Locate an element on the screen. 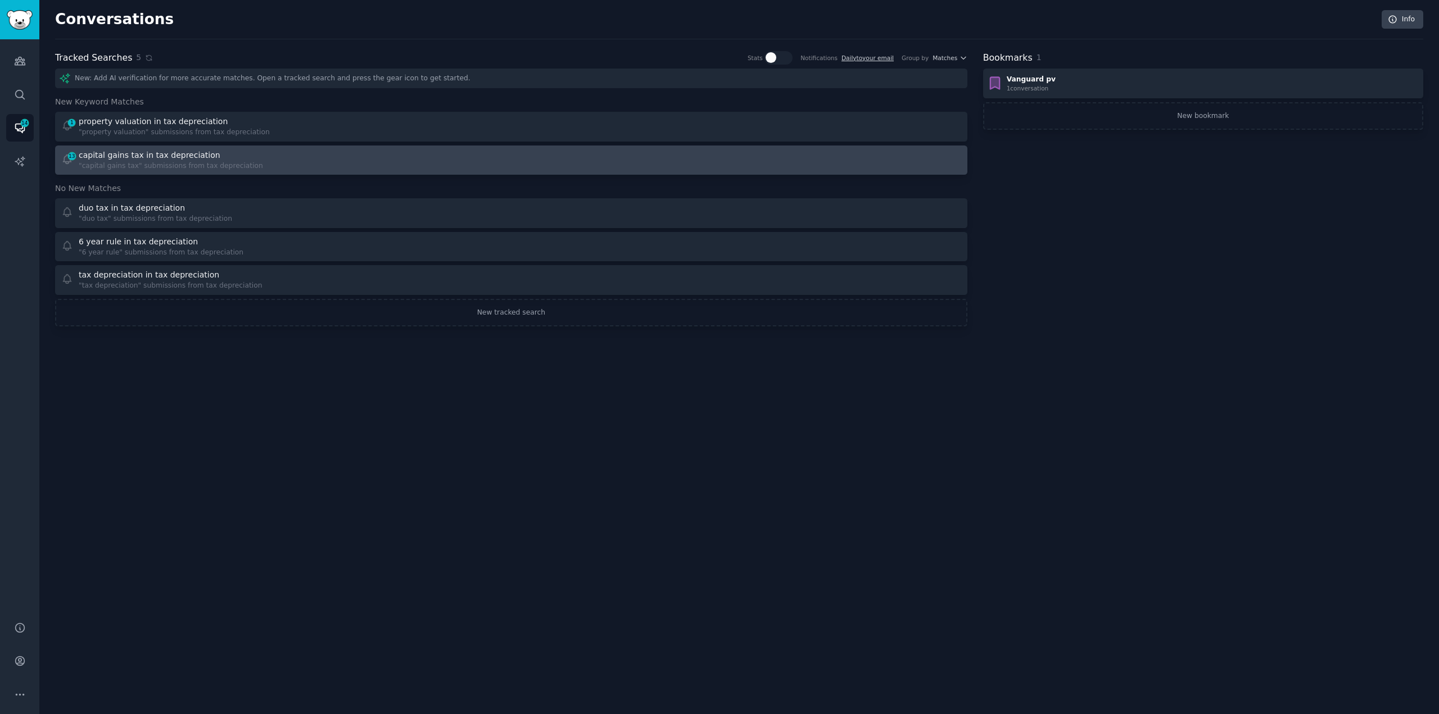 The width and height of the screenshot is (1439, 714). div: Notifications is located at coordinates (819, 58).